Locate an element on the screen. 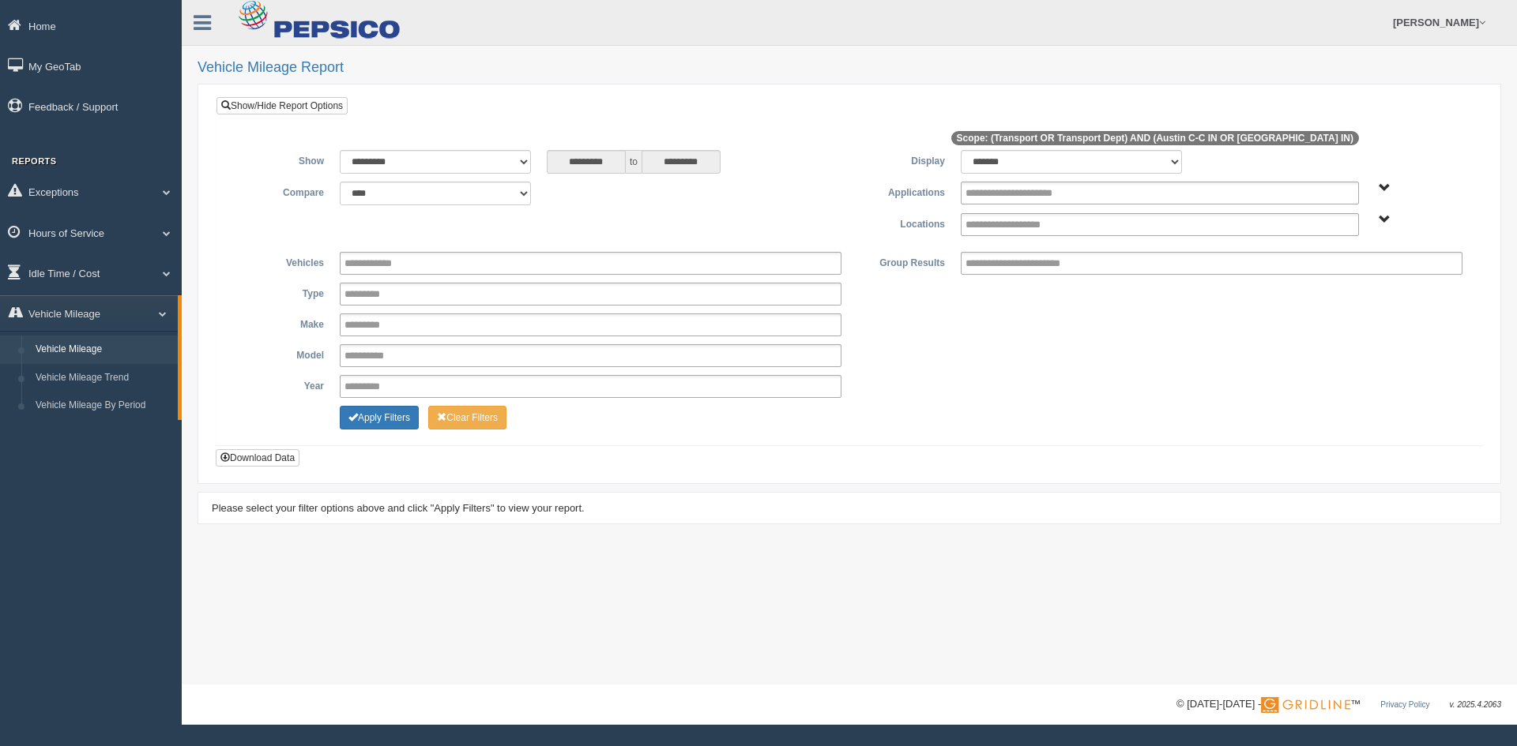 This screenshot has width=1517, height=746. span: to is located at coordinates (633, 162).